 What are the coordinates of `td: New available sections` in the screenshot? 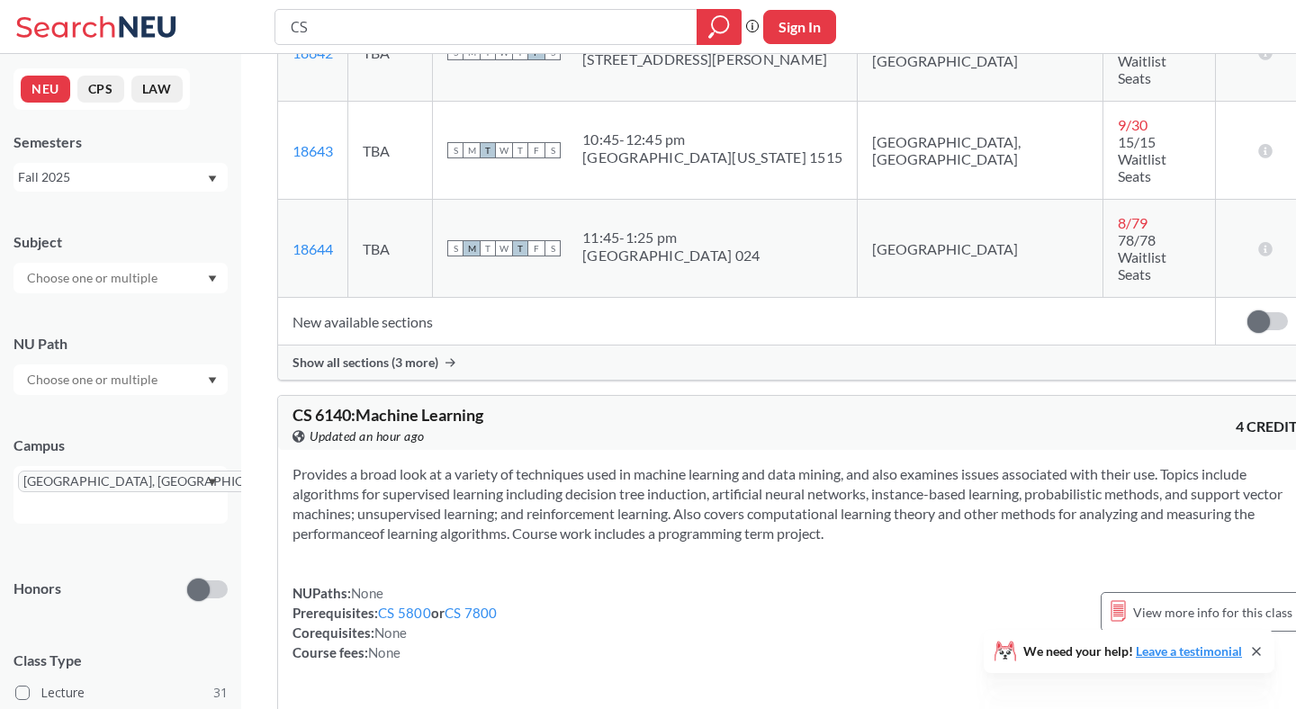 It's located at (747, 321).